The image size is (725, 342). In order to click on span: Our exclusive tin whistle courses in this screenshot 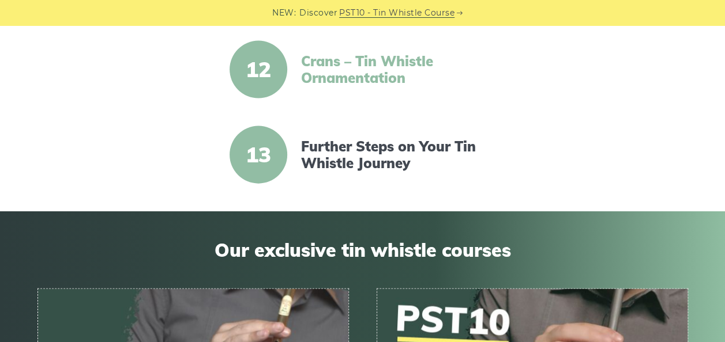, I will do `click(363, 250)`.